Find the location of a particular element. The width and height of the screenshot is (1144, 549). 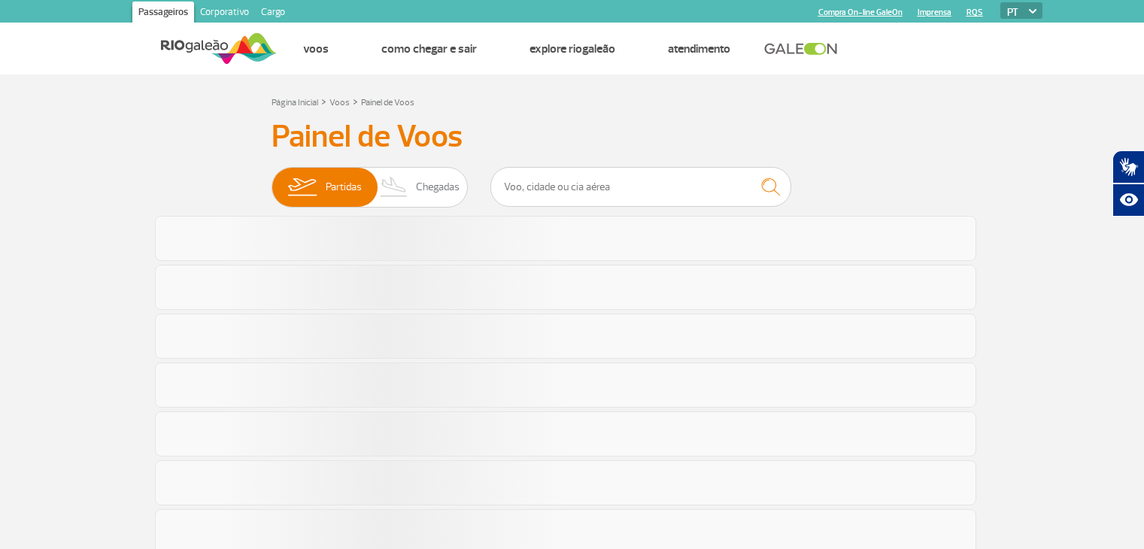

a: Painel de Voos is located at coordinates (387, 102).